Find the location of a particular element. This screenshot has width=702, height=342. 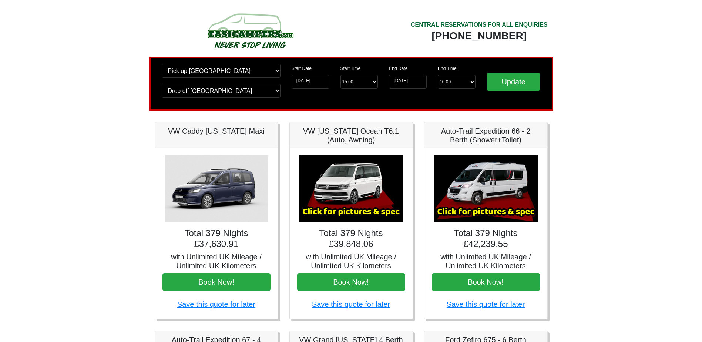

input: Start Date is located at coordinates (310, 82).